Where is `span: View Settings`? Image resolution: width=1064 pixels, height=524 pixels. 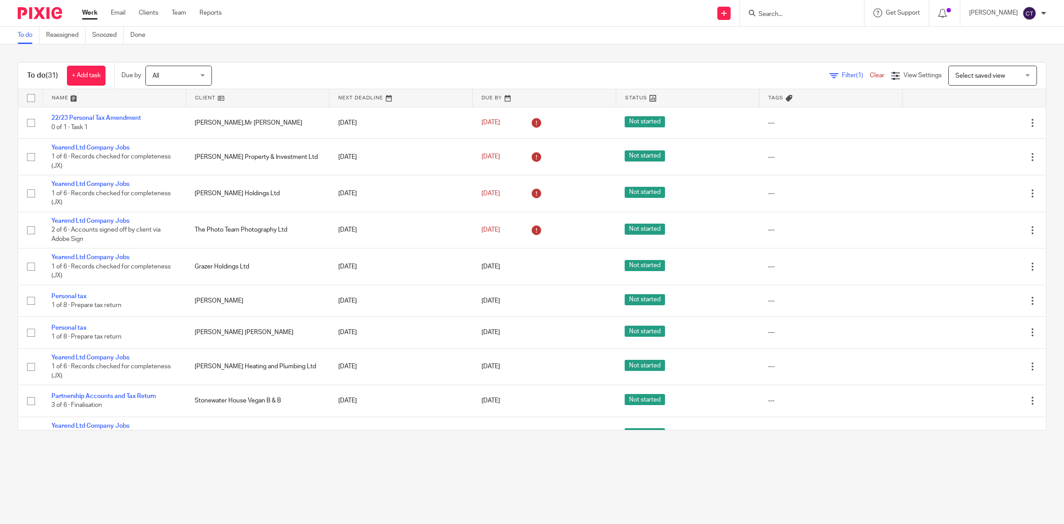 span: View Settings is located at coordinates (923, 75).